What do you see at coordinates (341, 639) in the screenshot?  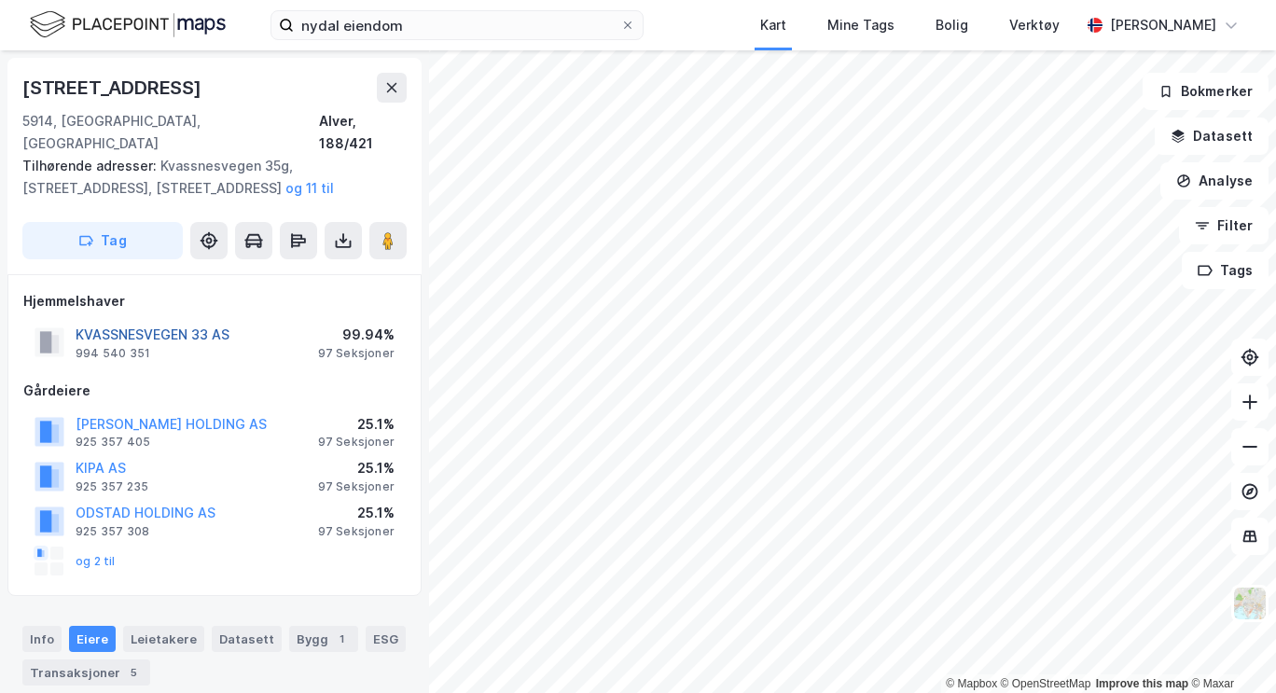 I see `div: 1` at bounding box center [341, 639].